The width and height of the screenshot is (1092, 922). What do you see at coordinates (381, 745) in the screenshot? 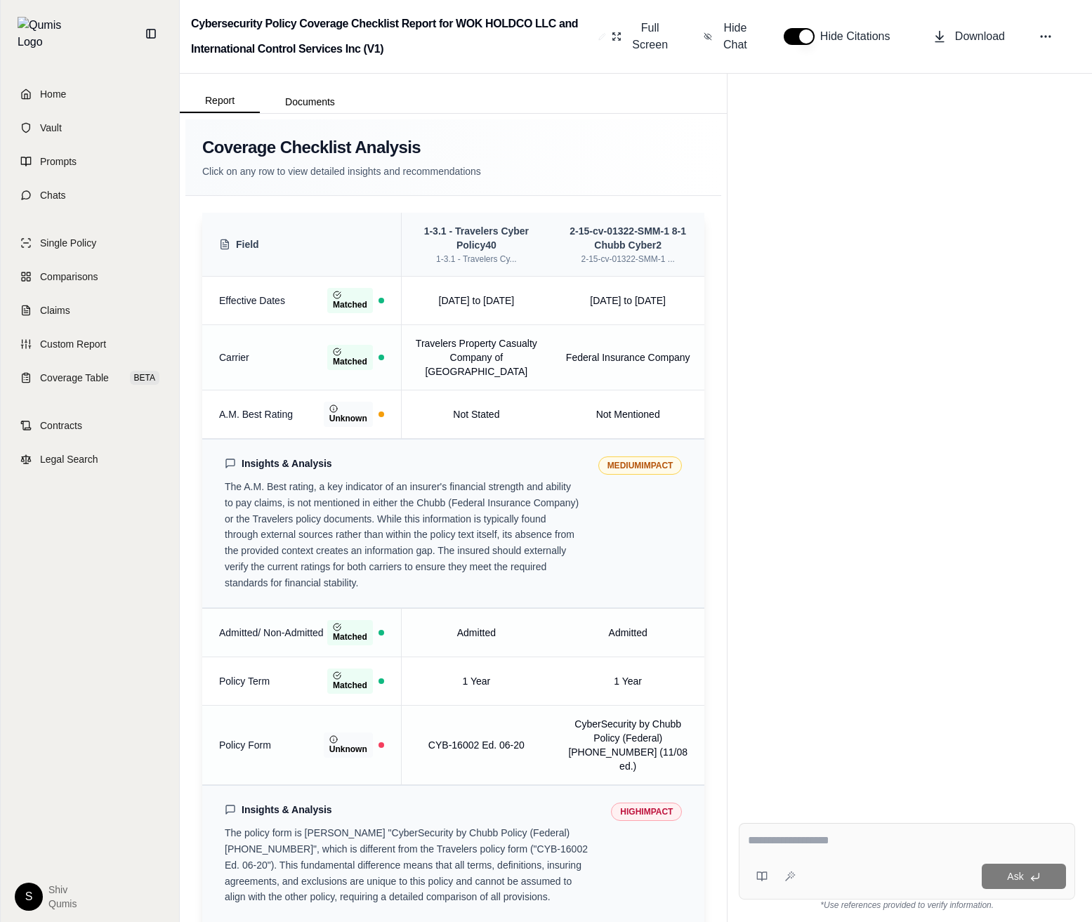
I see `div: High impact` at bounding box center [381, 745].